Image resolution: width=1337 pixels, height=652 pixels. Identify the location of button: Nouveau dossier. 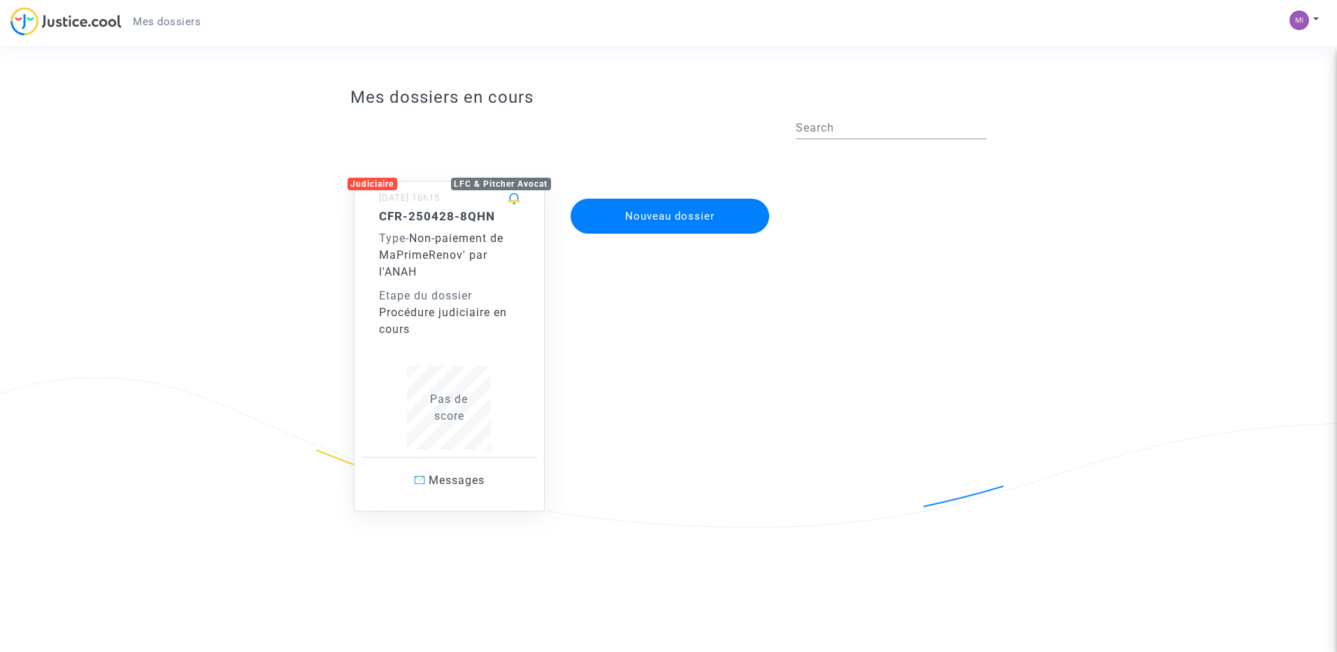
(670, 216).